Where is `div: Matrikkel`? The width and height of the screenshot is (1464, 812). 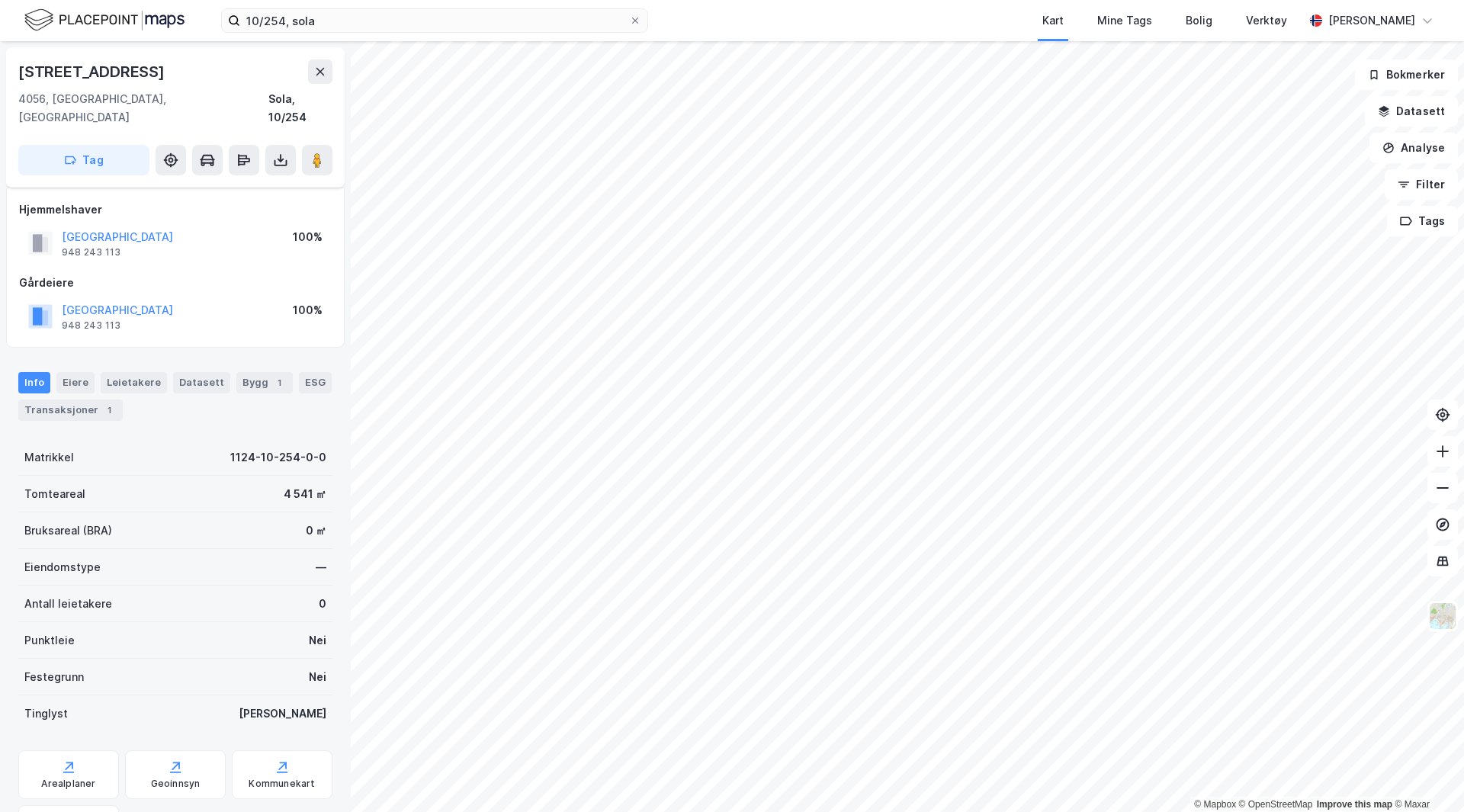 div: Matrikkel is located at coordinates (49, 457).